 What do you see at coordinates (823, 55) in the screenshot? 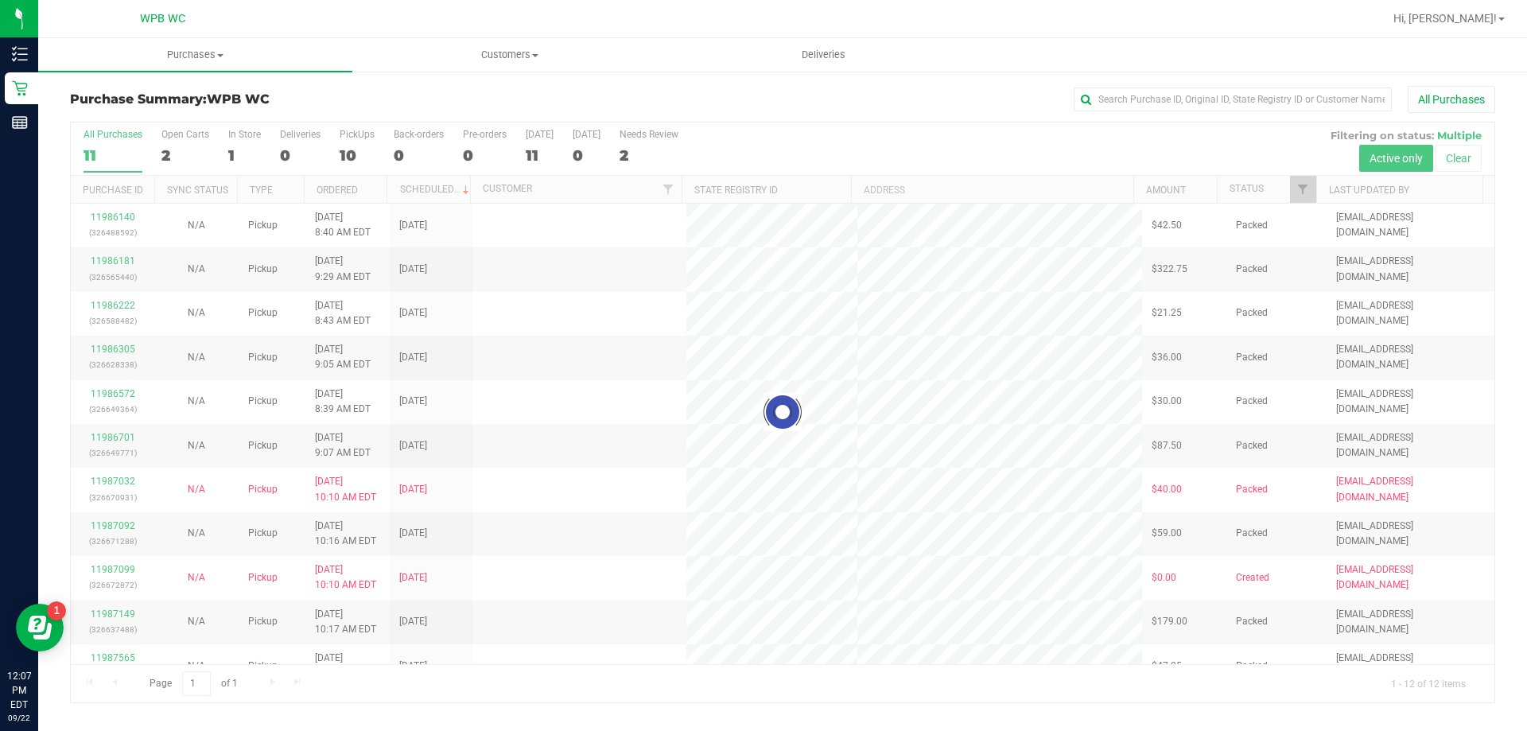
I see `a: Deliveries` at bounding box center [823, 55].